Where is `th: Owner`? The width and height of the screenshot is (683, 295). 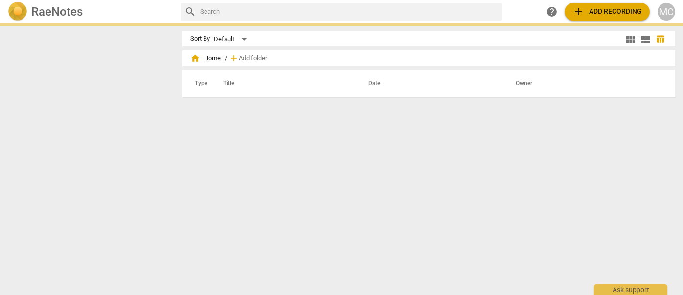 th: Owner is located at coordinates (584, 84).